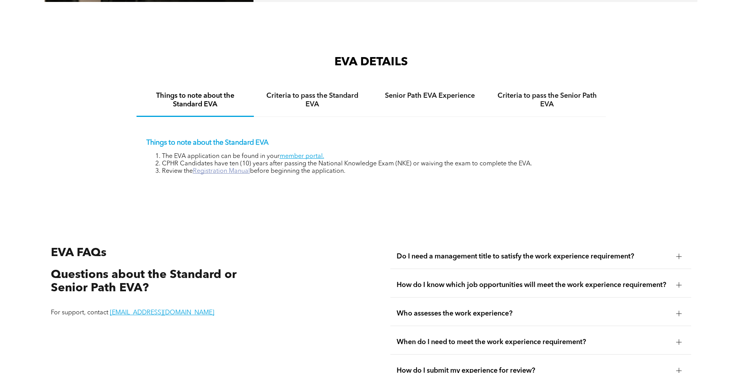  Describe the element at coordinates (533, 314) in the screenshot. I see `span: Who assesses the work experience?` at that location.